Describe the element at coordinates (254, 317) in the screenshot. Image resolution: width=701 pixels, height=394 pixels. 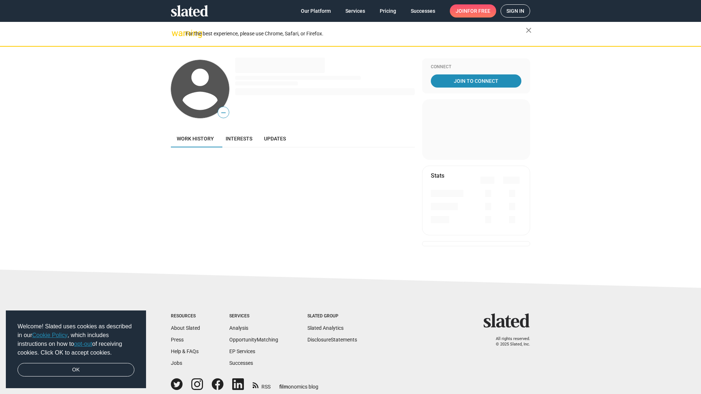
I see `div: Services` at that location.